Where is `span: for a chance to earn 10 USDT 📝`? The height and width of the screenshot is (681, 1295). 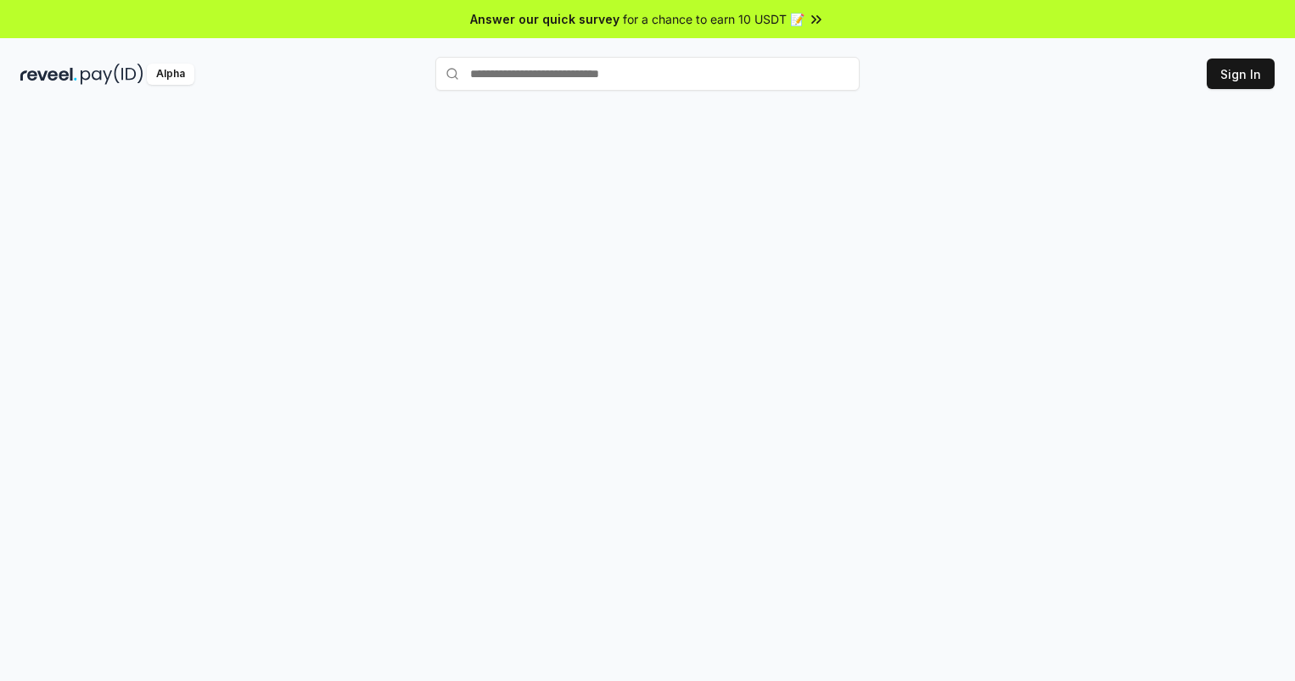
span: for a chance to earn 10 USDT 📝 is located at coordinates (713, 19).